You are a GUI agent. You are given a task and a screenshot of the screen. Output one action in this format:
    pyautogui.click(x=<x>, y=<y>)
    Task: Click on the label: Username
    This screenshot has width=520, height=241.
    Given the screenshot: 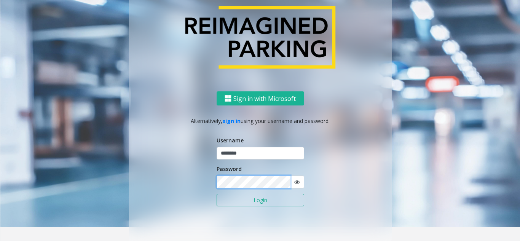 What is the action you would take?
    pyautogui.click(x=230, y=140)
    